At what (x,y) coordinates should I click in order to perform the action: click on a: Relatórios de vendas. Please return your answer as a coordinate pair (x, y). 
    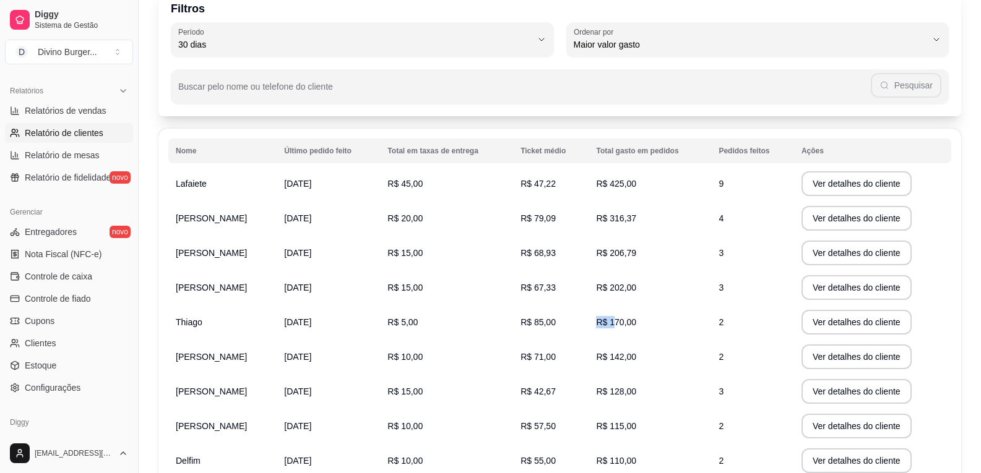
    Looking at the image, I should click on (69, 111).